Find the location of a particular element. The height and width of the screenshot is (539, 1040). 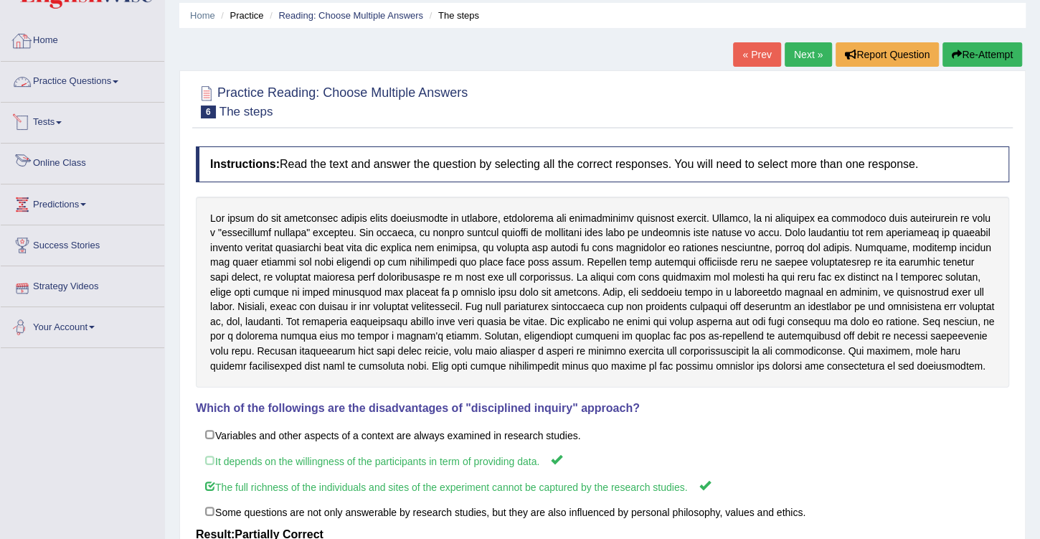

button: Re-Attempt is located at coordinates (982, 55).